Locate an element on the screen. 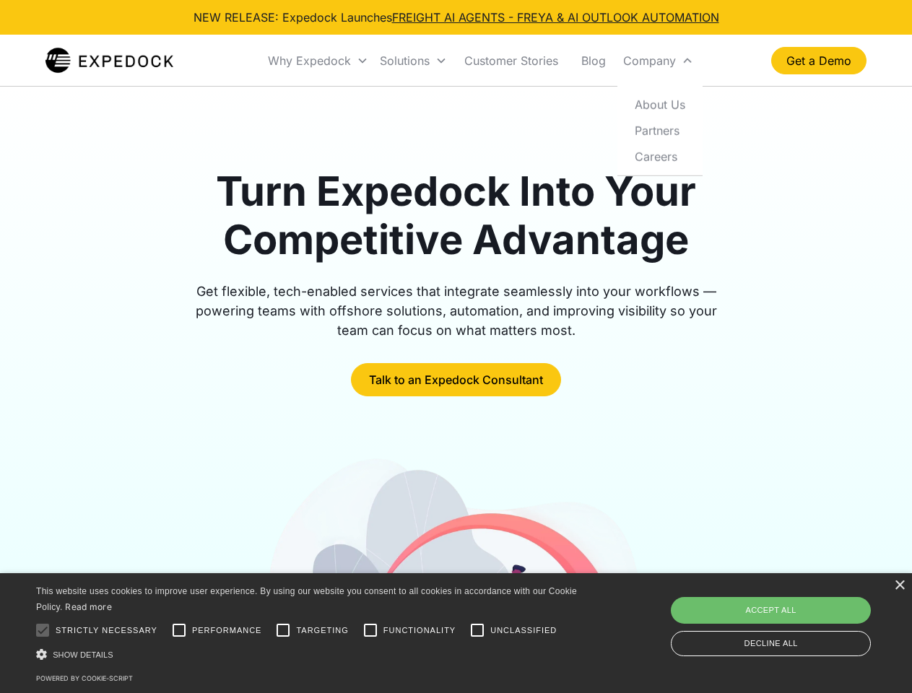 The height and width of the screenshot is (693, 912). span: Targeting is located at coordinates (322, 630).